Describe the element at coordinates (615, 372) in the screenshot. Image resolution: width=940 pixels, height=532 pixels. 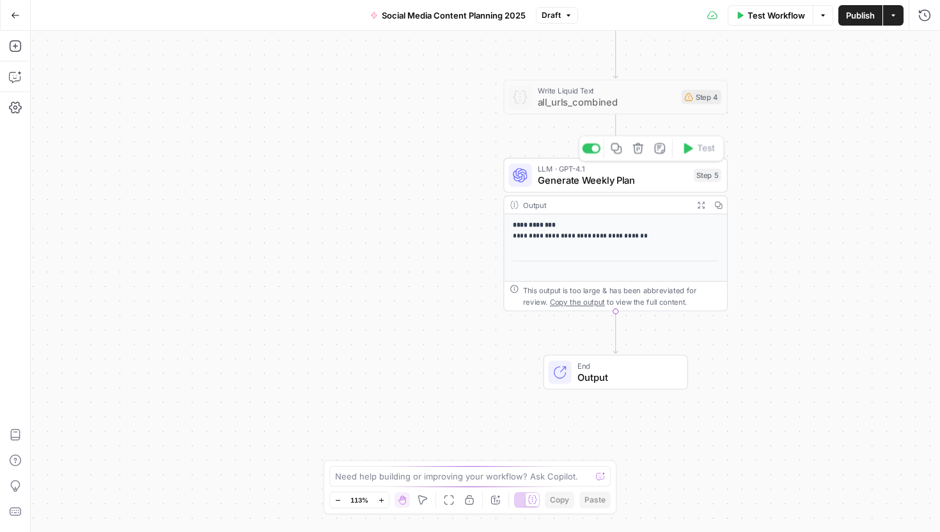
I see `div: EndOutput` at that location.